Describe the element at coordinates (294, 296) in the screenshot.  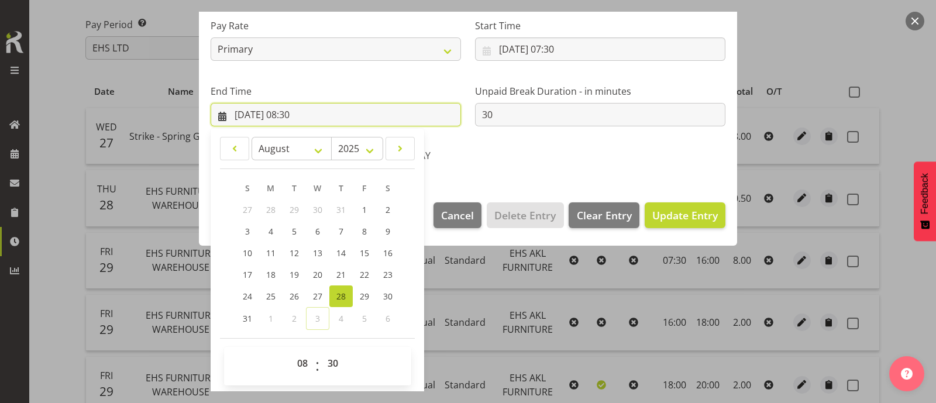
I see `span: 26` at that location.